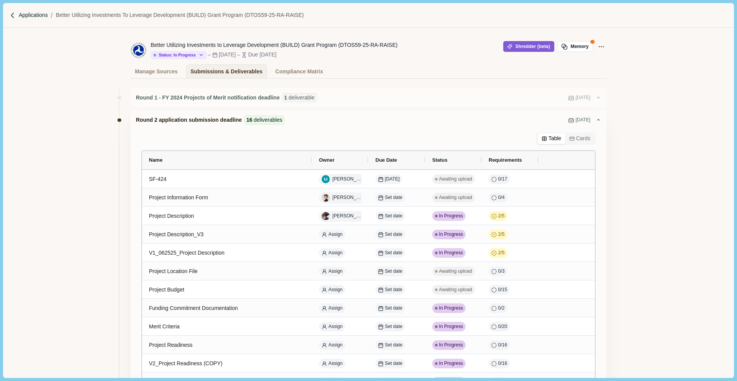 The width and height of the screenshot is (737, 381). I want to click on button: Shredder (beta), so click(528, 46).